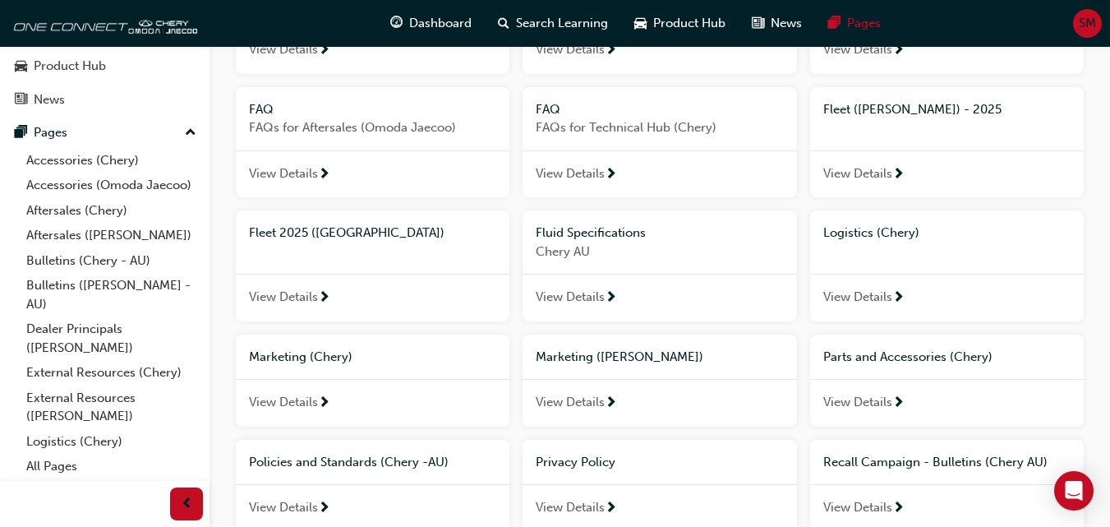 The width and height of the screenshot is (1110, 527). Describe the element at coordinates (348, 462) in the screenshot. I see `span: Policies and Standards (Chery -AU)` at that location.